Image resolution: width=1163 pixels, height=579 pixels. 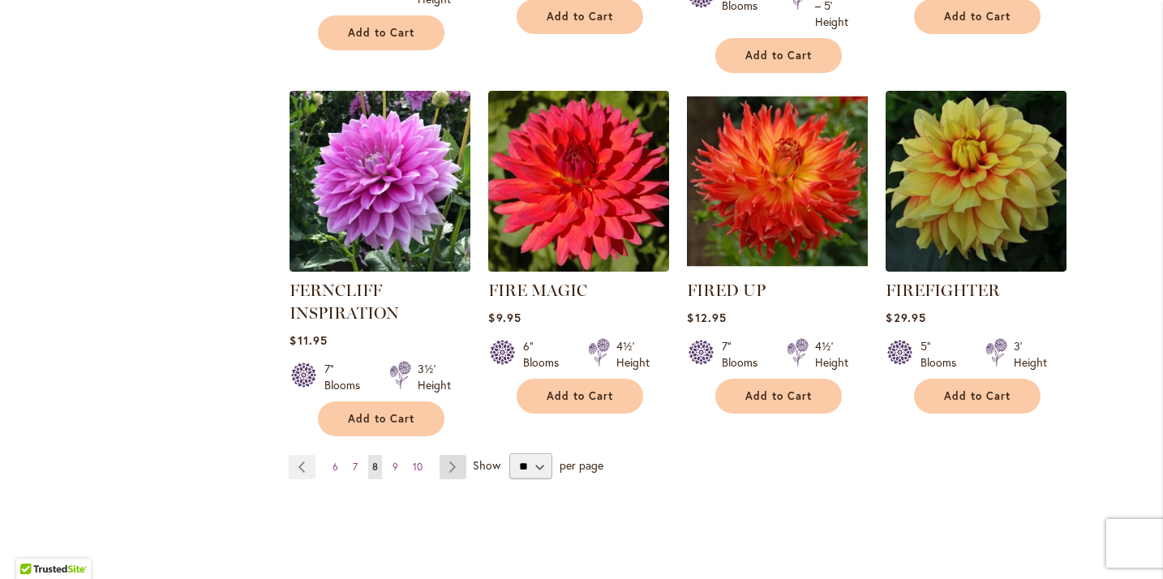 What do you see at coordinates (777, 181) in the screenshot?
I see `img: FIRED UP` at bounding box center [777, 181].